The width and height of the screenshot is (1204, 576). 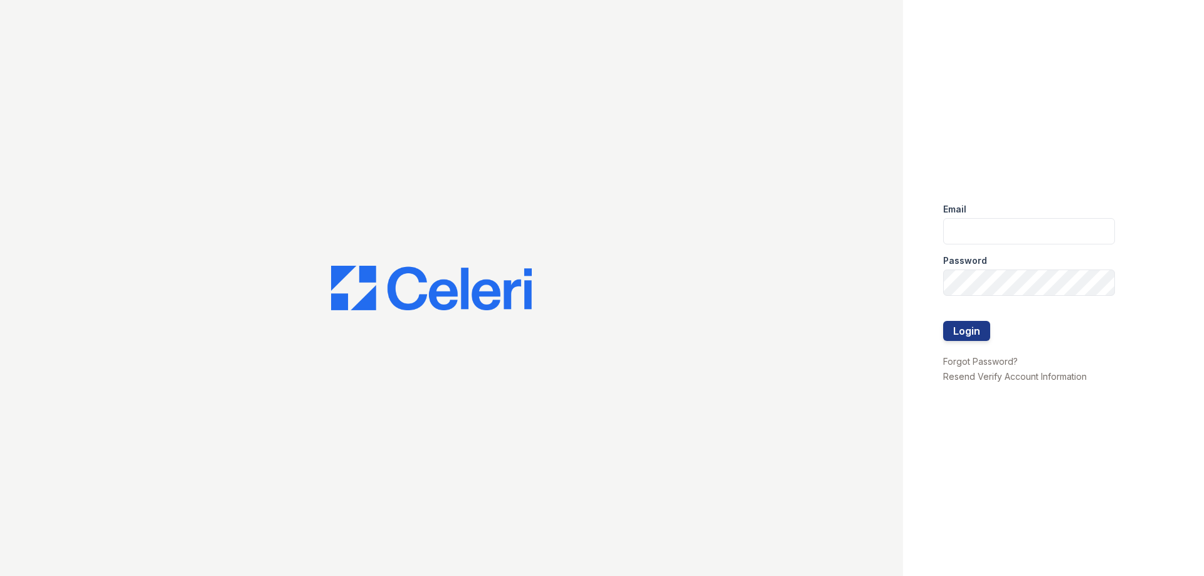 I want to click on img: CE_Logo_Blue-a8612792a0a2168367f1c8372b55b34899dd931a85d93a1a3d3e32e68fde9ad4.png, so click(x=431, y=288).